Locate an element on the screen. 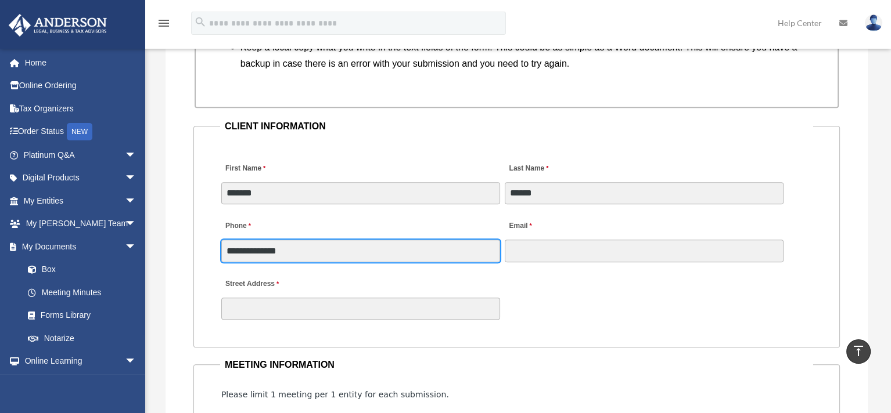  label: Last Name is located at coordinates (528, 168).